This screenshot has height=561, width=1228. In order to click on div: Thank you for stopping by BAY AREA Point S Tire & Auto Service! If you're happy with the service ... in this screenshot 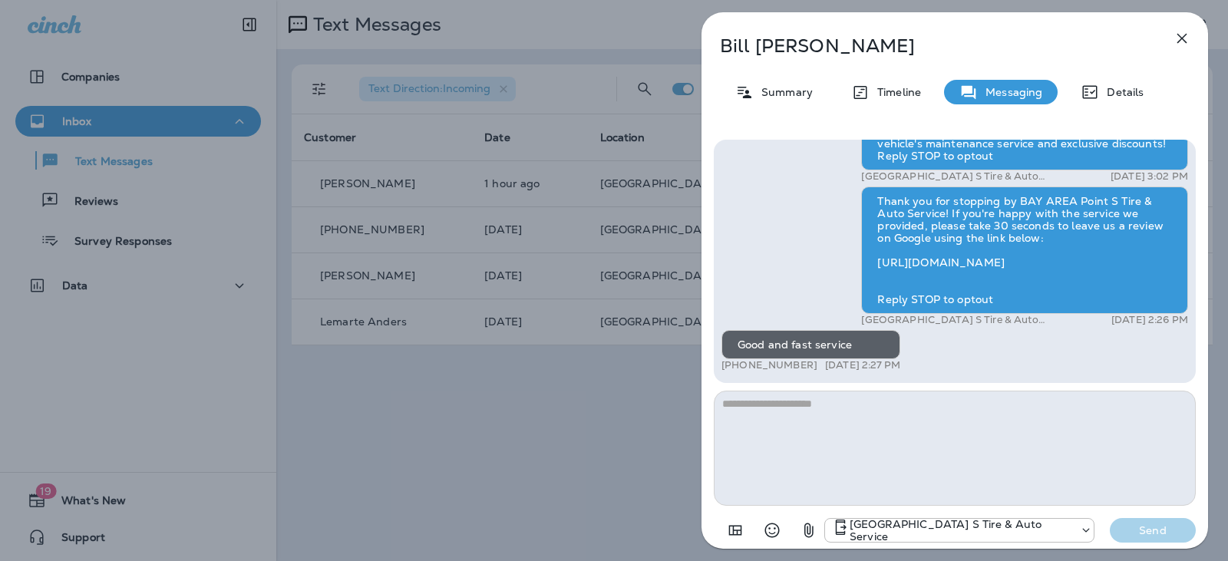, I will do `click(1024, 250)`.